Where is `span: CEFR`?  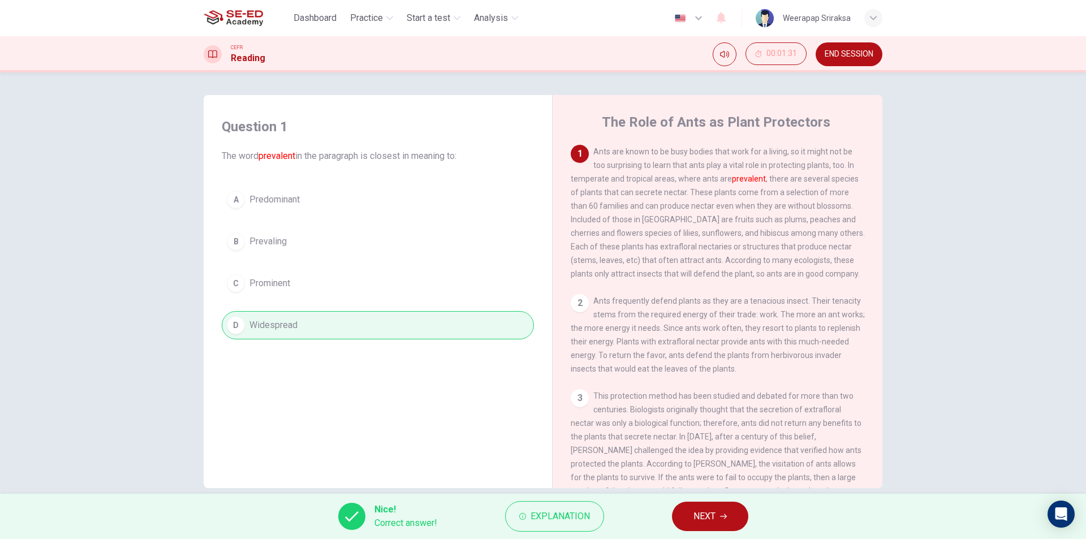
span: CEFR is located at coordinates (236, 48).